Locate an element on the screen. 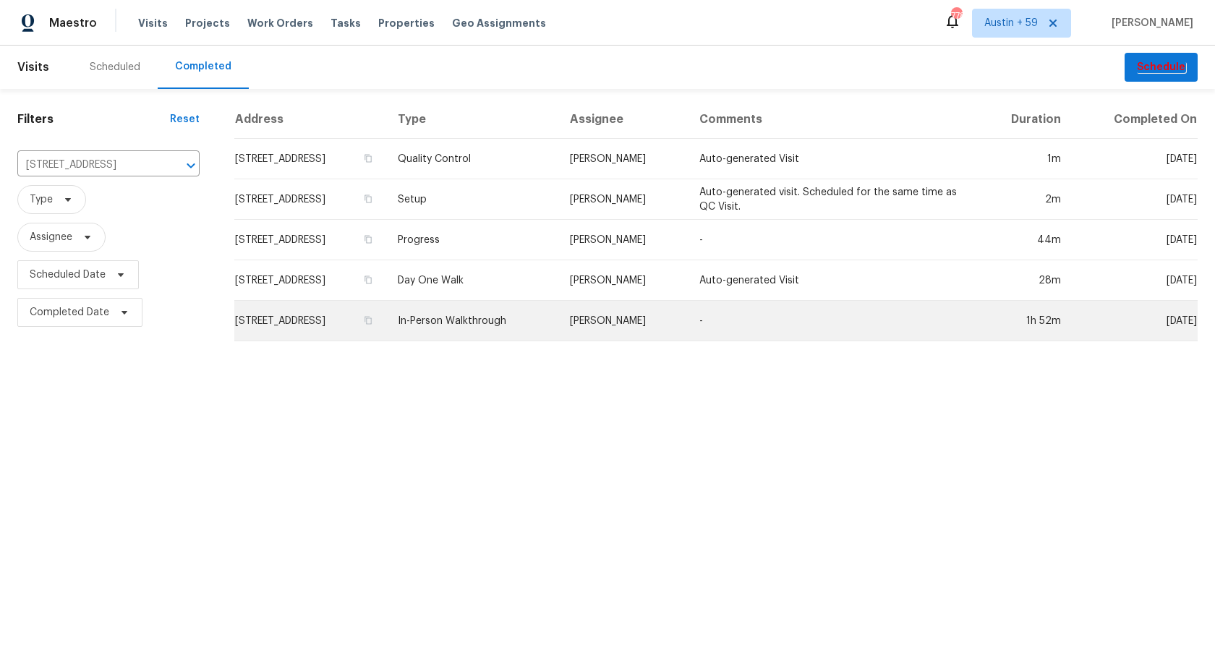 This screenshot has width=1215, height=671. em: Schedule is located at coordinates (1161, 67).